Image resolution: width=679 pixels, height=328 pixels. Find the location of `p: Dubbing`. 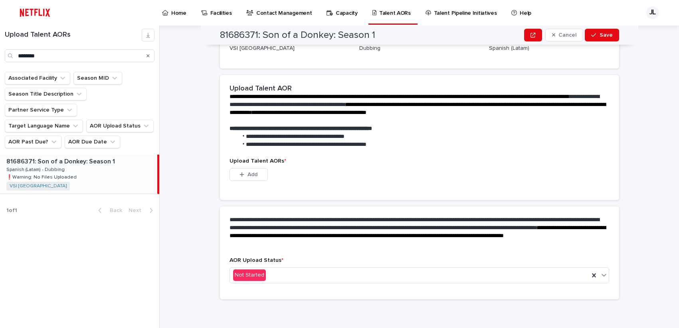

p: Dubbing is located at coordinates (419, 48).